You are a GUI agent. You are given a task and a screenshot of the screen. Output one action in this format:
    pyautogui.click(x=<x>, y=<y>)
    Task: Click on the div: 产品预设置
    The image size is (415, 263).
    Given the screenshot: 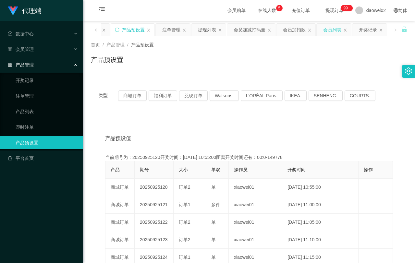 What is the action you would take?
    pyautogui.click(x=133, y=30)
    